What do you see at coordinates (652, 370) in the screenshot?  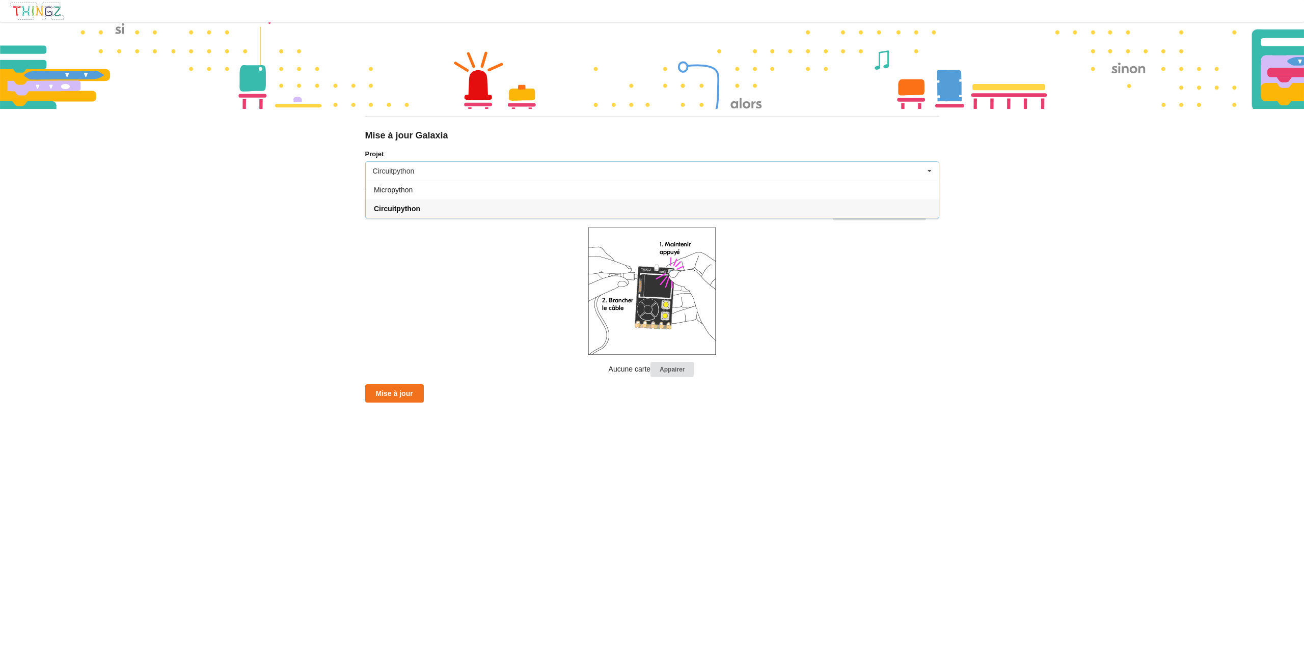 I see `p: Aucune carte` at bounding box center [652, 370].